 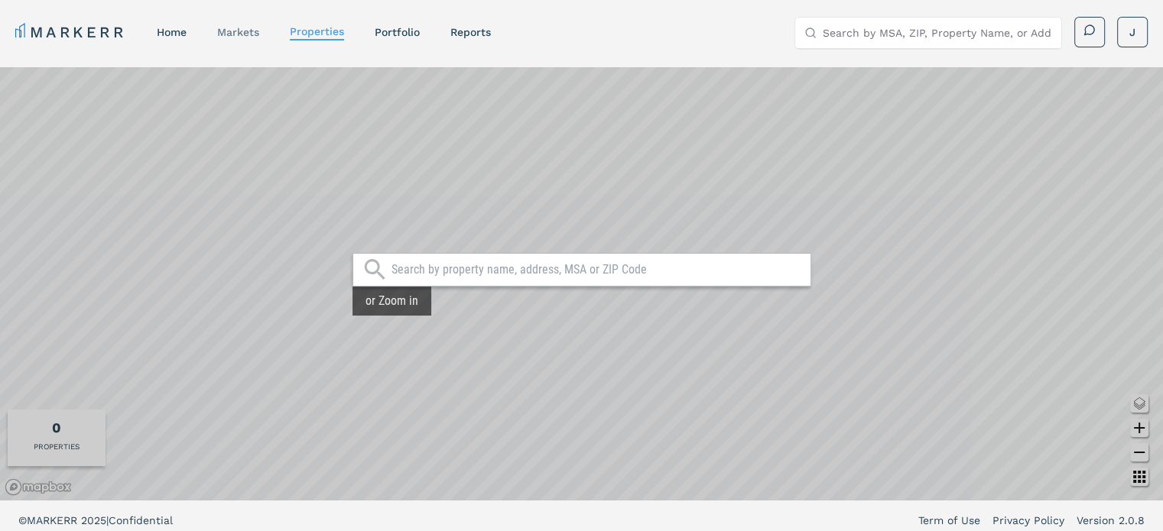 What do you see at coordinates (397, 32) in the screenshot?
I see `a: Portfolio` at bounding box center [397, 32].